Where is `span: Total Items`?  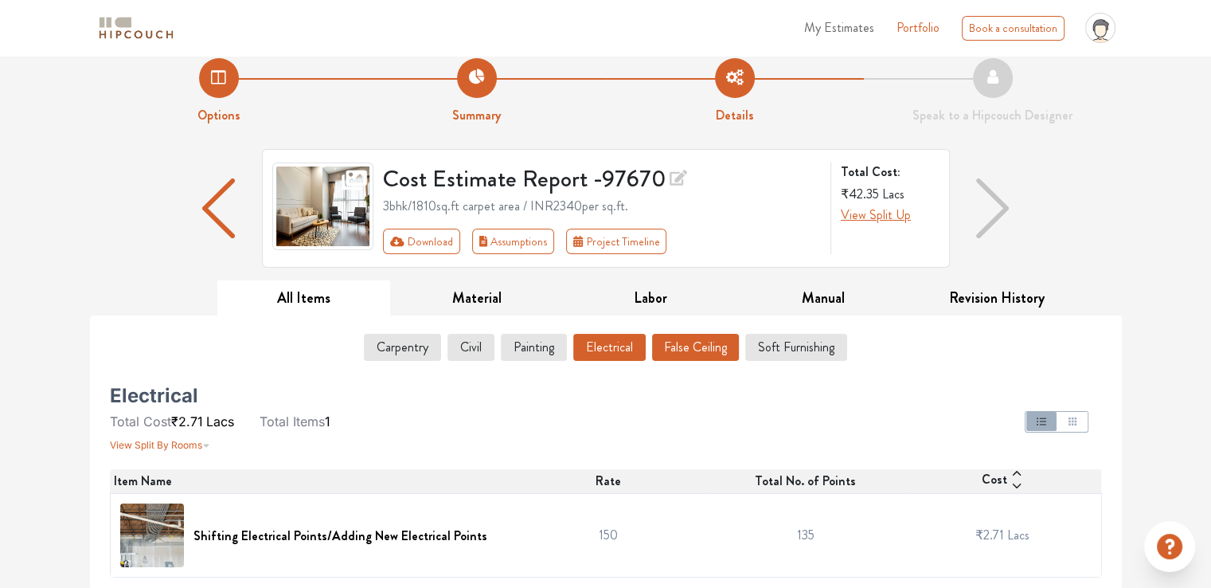 span: Total Items is located at coordinates (292, 421).